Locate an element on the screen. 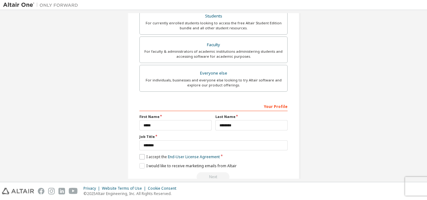  div: Students is located at coordinates (213, 16).